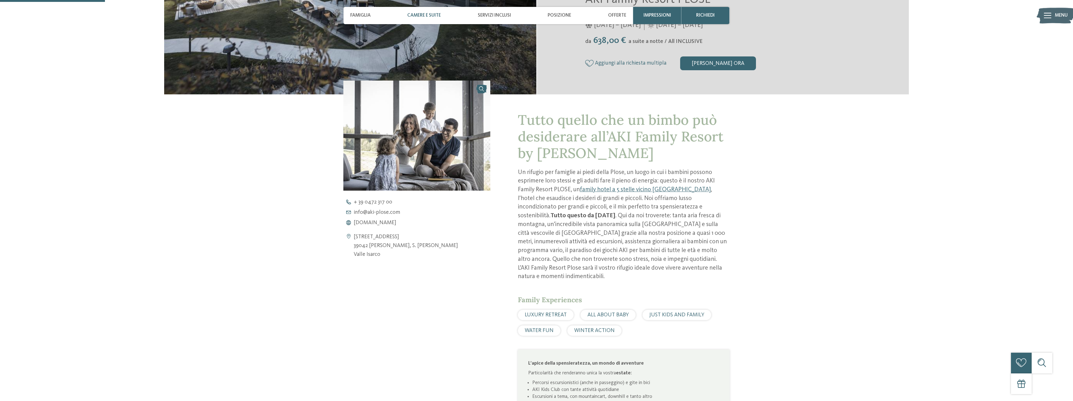 This screenshot has width=1073, height=401. I want to click on i: Orari d'apertura estate, so click(651, 25).